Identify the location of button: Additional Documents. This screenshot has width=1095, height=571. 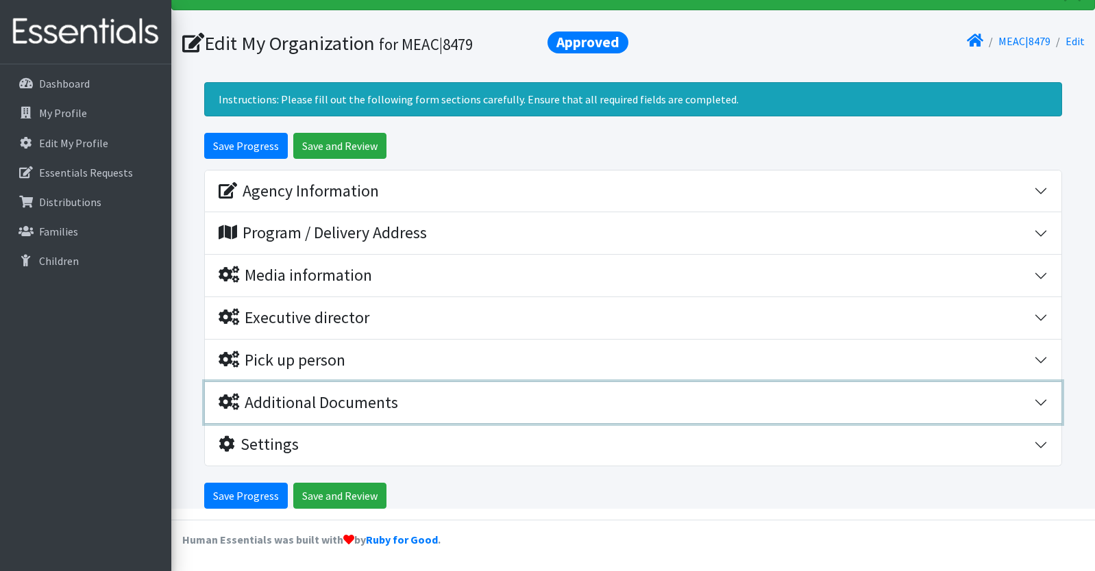
(633, 403).